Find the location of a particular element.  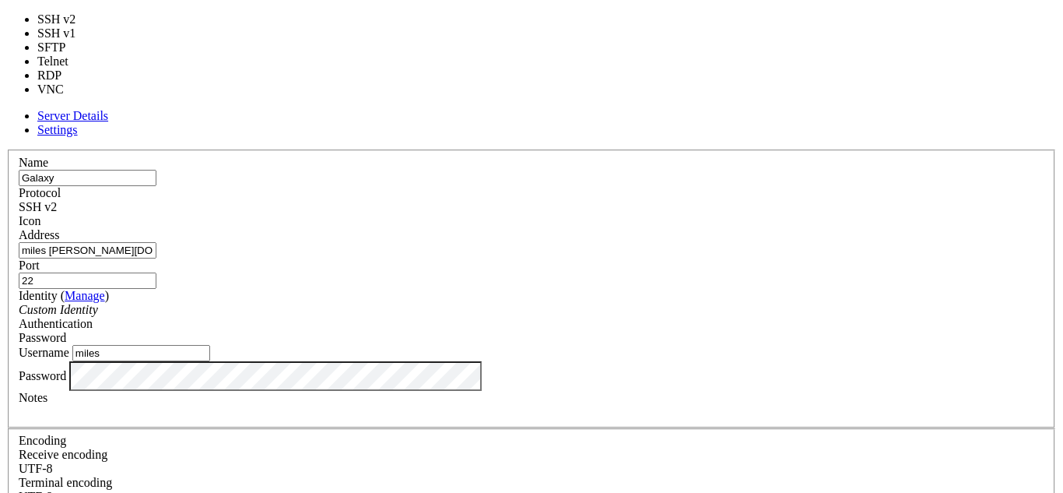

label: Notes is located at coordinates (33, 397).